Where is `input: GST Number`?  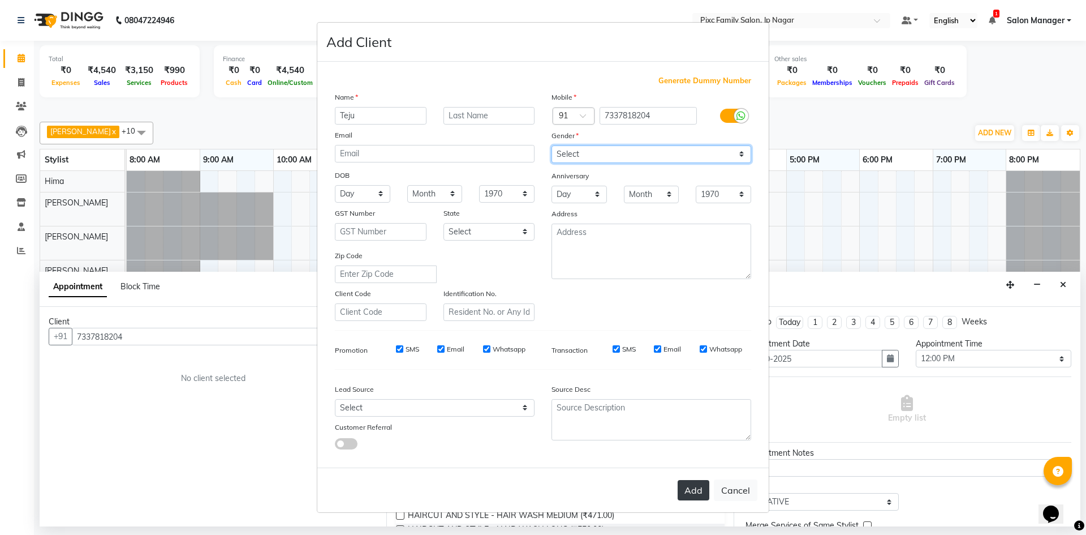 input: GST Number is located at coordinates (381, 231).